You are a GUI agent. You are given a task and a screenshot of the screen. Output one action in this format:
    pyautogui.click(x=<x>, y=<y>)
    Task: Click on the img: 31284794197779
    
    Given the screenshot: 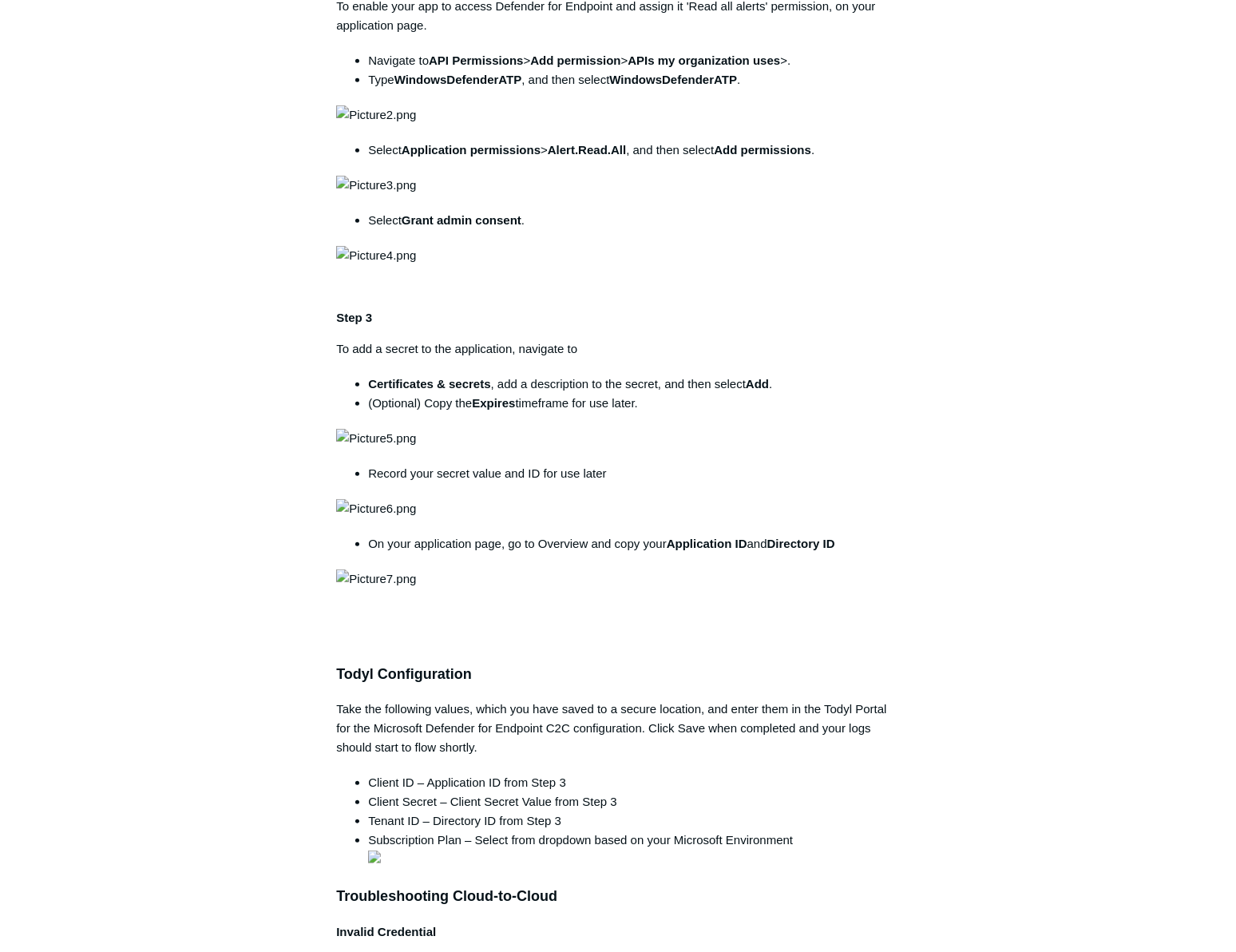 What is the action you would take?
    pyautogui.click(x=374, y=857)
    